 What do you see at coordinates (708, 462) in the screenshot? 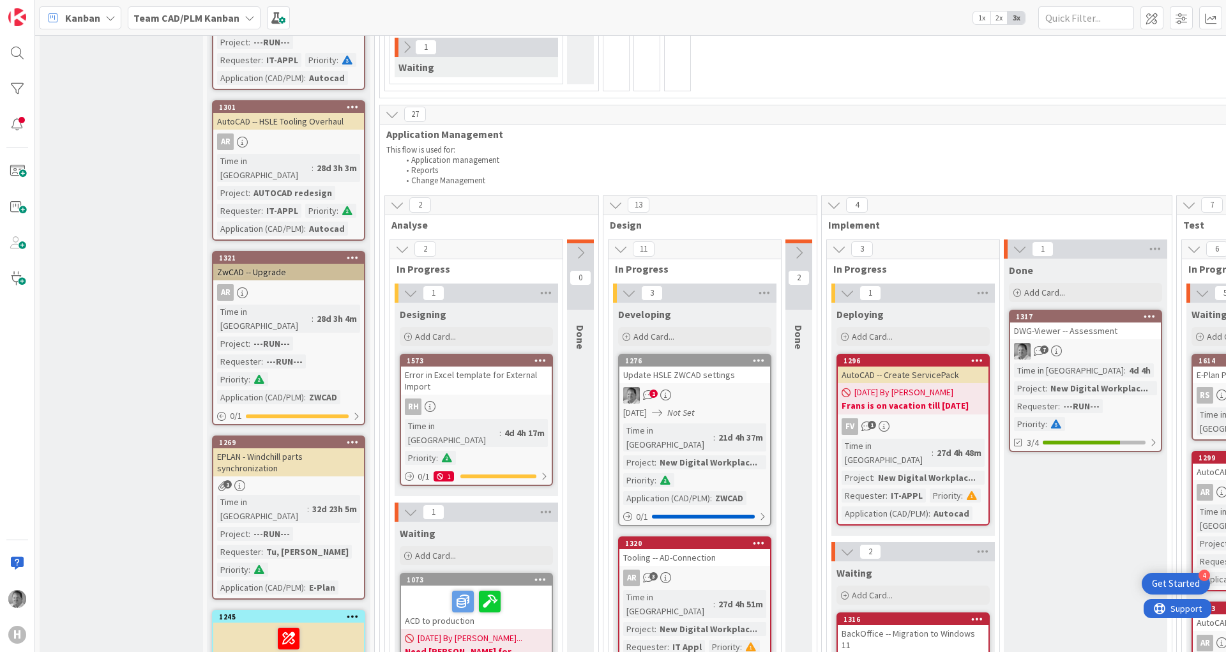
I see `div: New Digital Workplac...` at bounding box center [708, 462].